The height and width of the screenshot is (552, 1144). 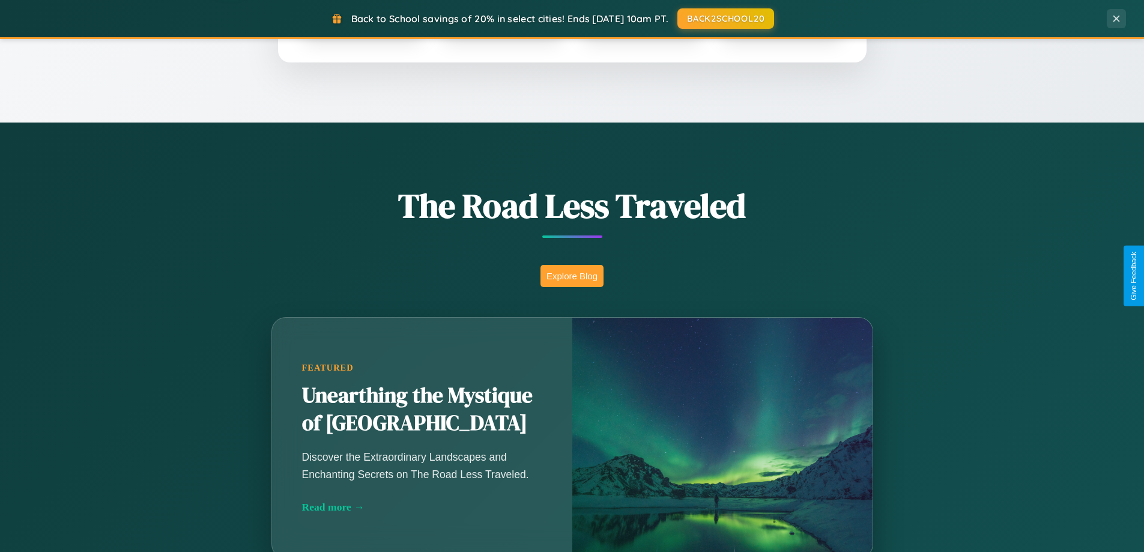 What do you see at coordinates (572, 276) in the screenshot?
I see `button: Explore Blog` at bounding box center [572, 276].